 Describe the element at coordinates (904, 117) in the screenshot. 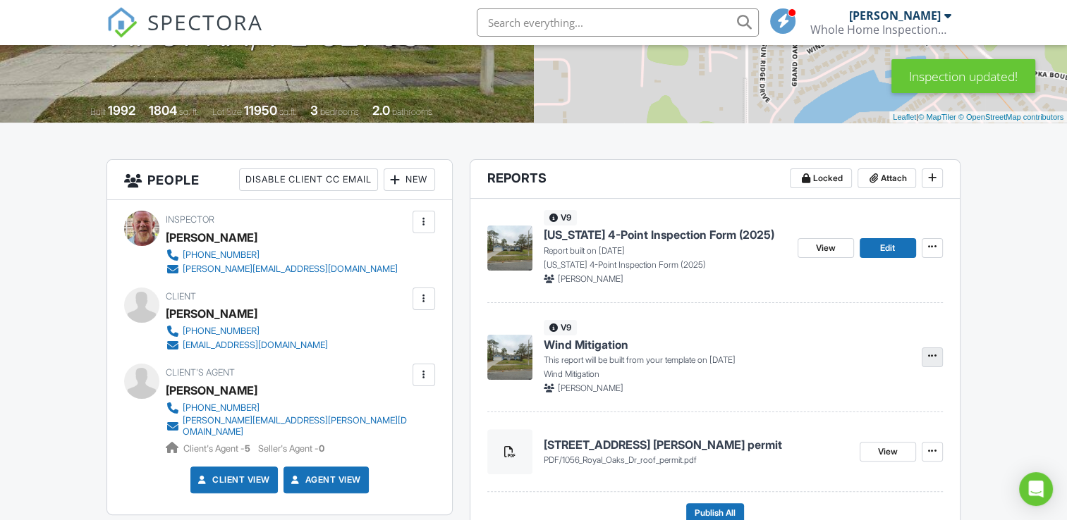

I see `a: Leaflet` at that location.